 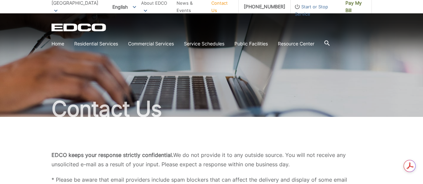 I want to click on a: EDCD logo. Return to the homepage., so click(x=79, y=27).